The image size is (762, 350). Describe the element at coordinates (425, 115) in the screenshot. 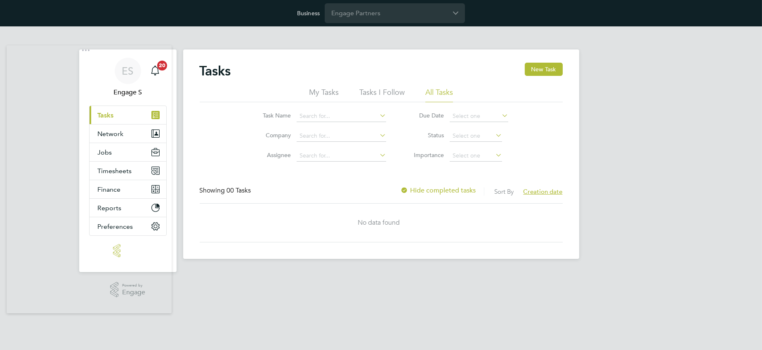

I see `label: Due Date` at that location.